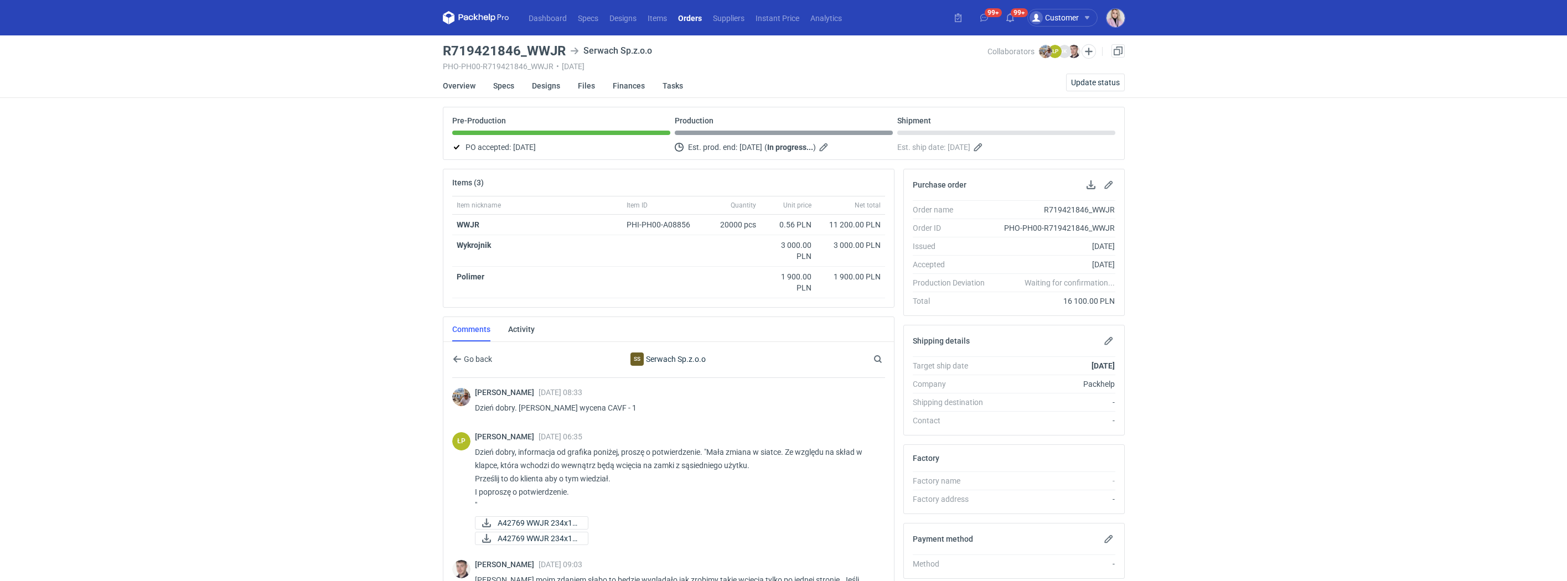 The width and height of the screenshot is (1567, 581). Describe the element at coordinates (521, 329) in the screenshot. I see `a: Activity` at that location.